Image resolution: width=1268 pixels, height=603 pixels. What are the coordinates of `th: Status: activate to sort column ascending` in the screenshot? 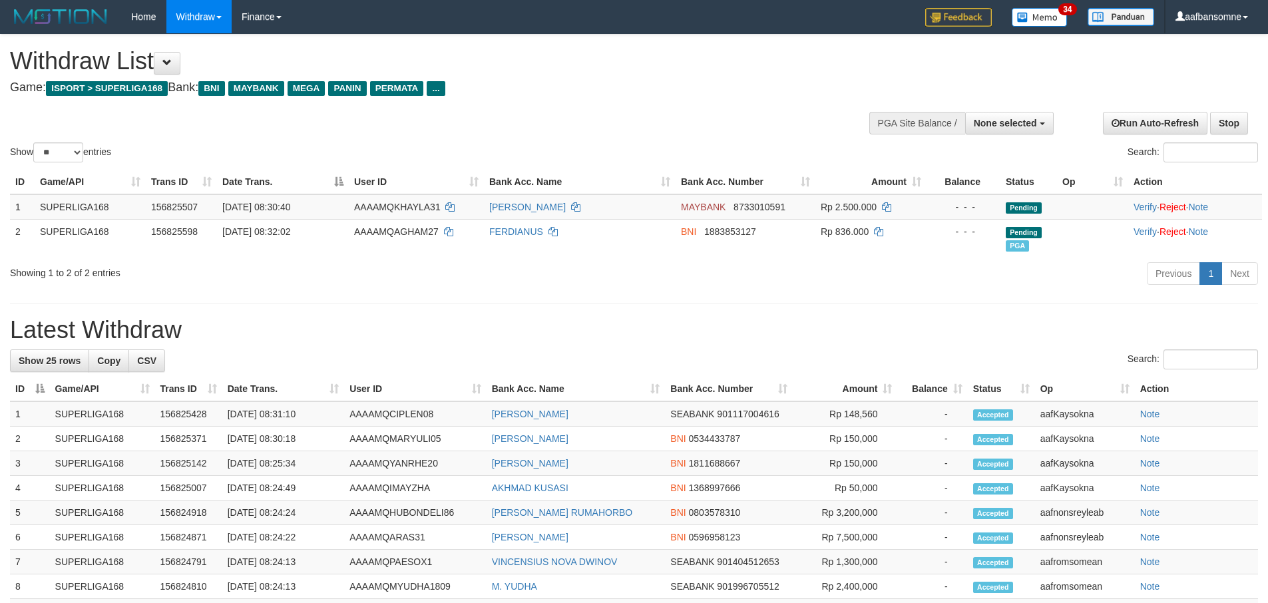 It's located at (1001, 389).